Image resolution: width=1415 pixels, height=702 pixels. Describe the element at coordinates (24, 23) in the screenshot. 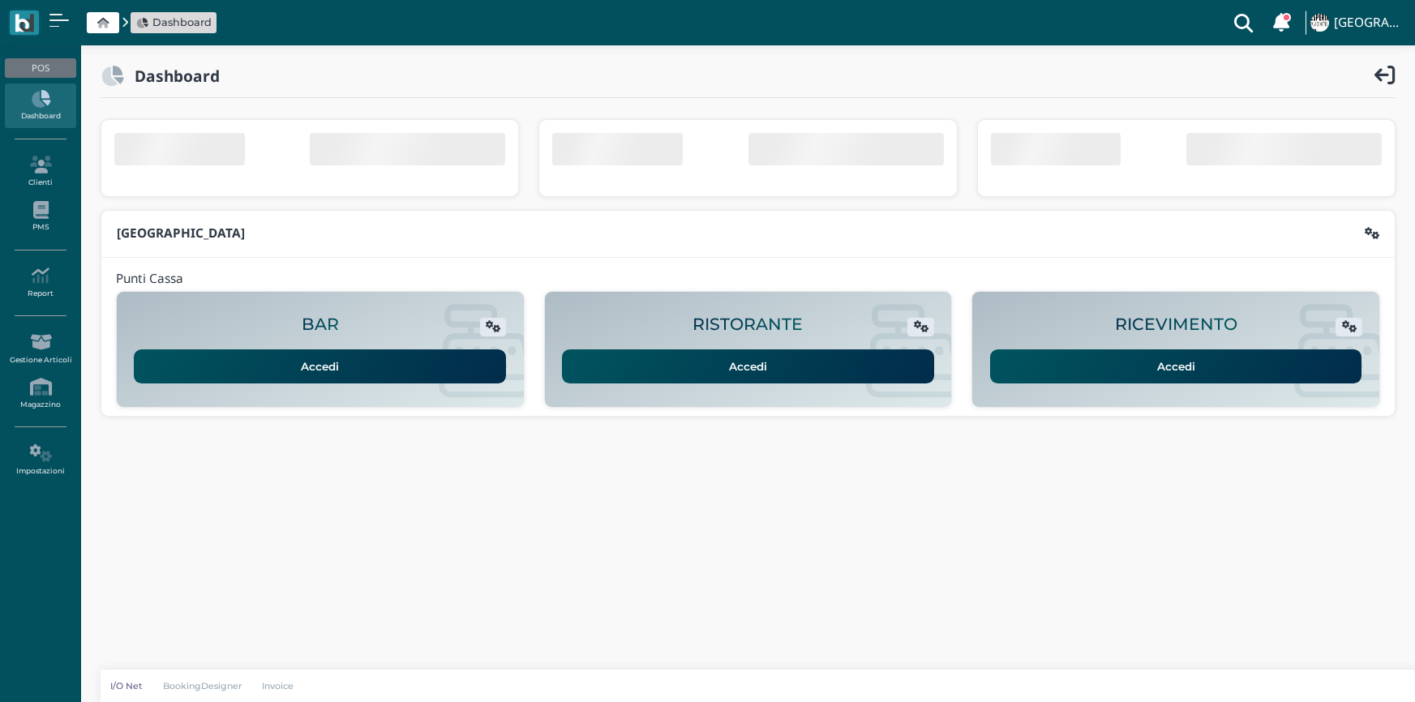

I see `img: logo` at that location.